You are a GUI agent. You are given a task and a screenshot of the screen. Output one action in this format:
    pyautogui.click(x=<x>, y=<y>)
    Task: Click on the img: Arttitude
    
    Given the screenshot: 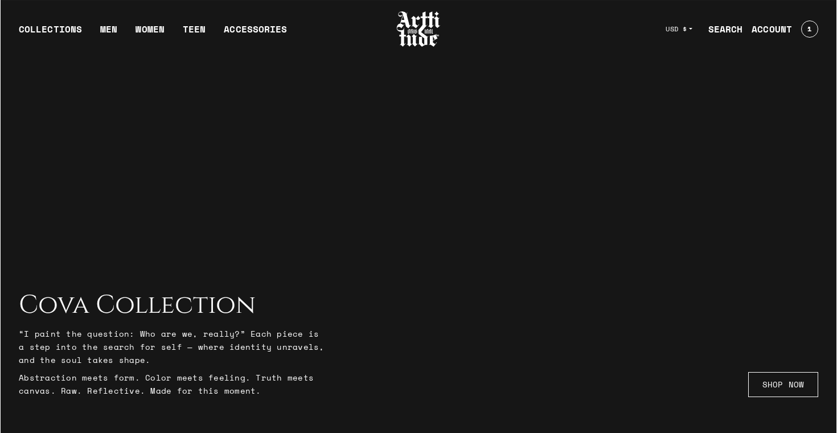 What is the action you would take?
    pyautogui.click(x=418, y=29)
    